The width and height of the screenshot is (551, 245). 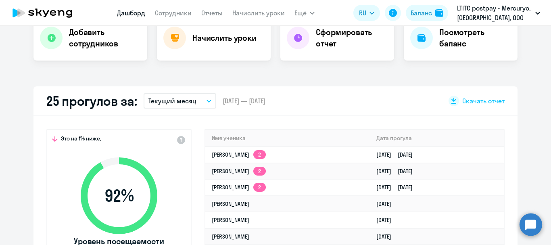 What do you see at coordinates (352, 38) in the screenshot?
I see `h4: Сформировать отчет` at bounding box center [352, 38].